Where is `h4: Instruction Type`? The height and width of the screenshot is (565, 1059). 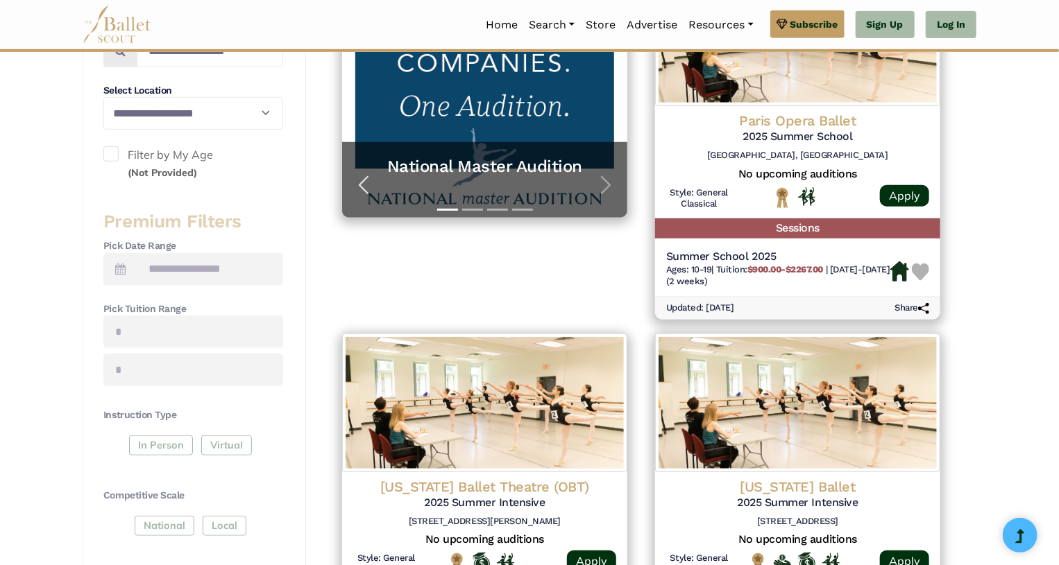
h4: Instruction Type is located at coordinates (193, 416).